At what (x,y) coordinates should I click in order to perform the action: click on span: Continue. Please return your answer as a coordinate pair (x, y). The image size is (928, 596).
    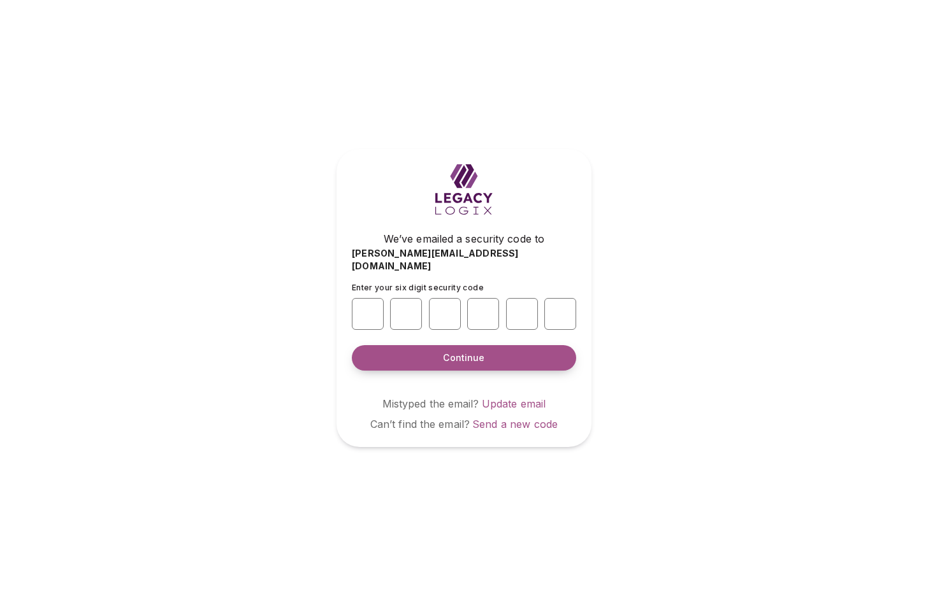
    Looking at the image, I should click on (463, 358).